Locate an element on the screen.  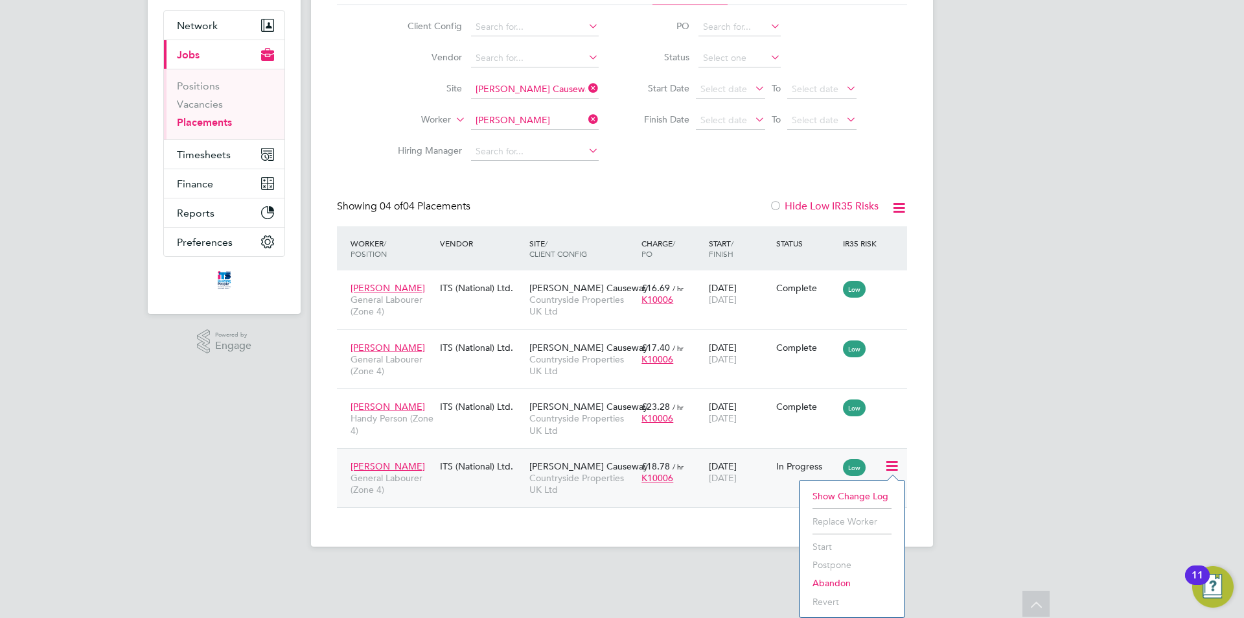
a: Powered byEngage is located at coordinates (224, 342).